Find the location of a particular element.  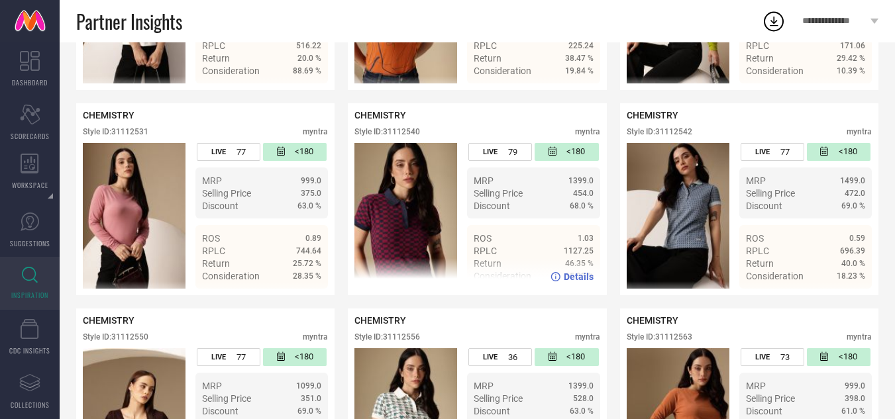

div: Style ID: 31112556 is located at coordinates (387, 337).